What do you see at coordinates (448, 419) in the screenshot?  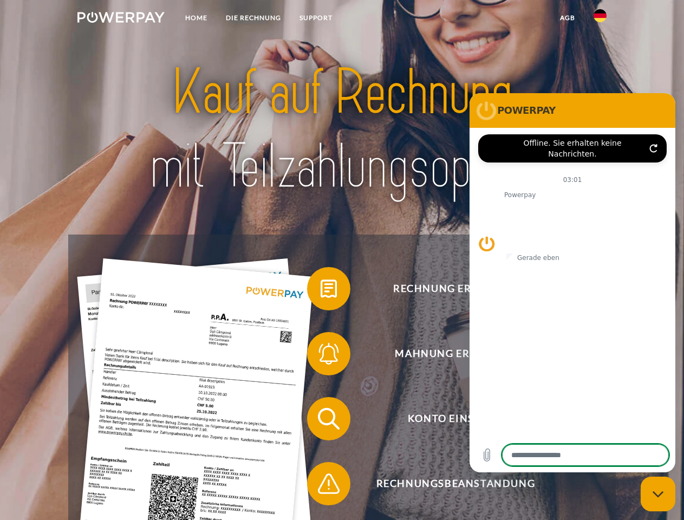 I see `a: Konto einsehen` at bounding box center [448, 419].